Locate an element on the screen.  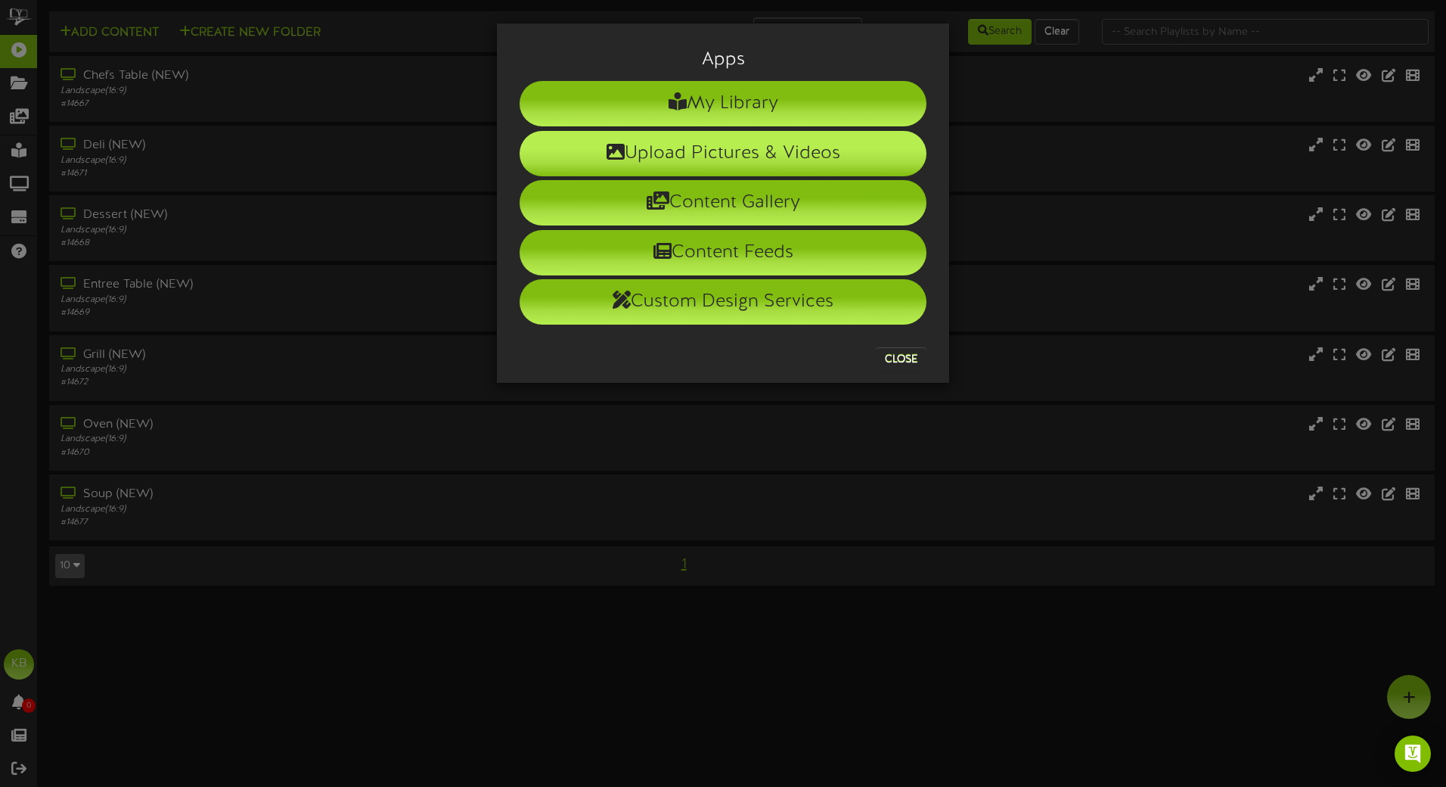
h3: Apps is located at coordinates (723, 60).